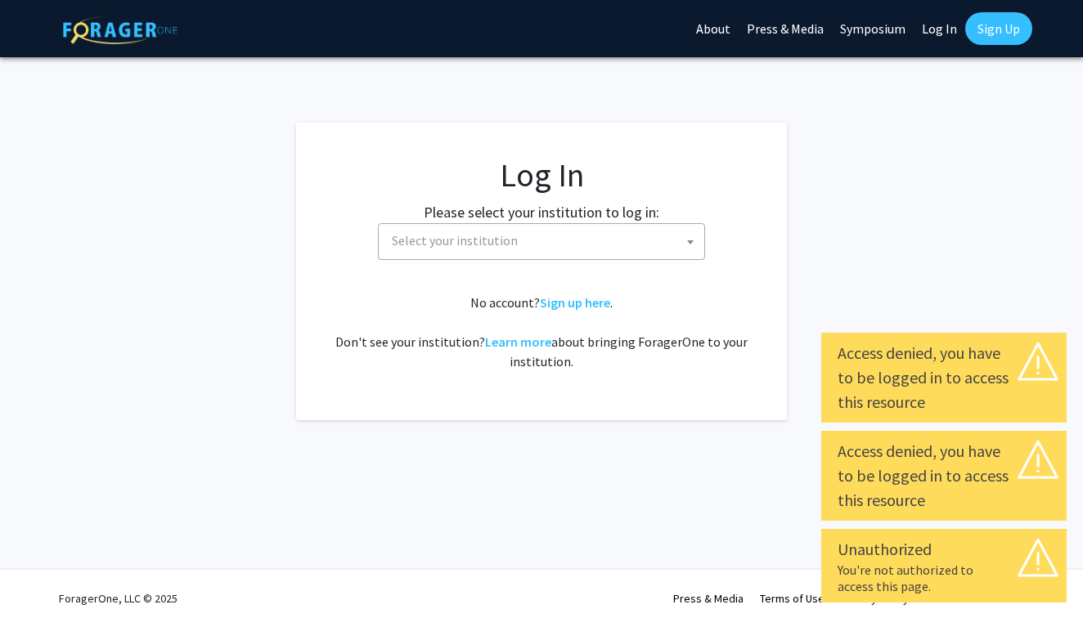  Describe the element at coordinates (999, 29) in the screenshot. I see `a: Sign Up` at that location.